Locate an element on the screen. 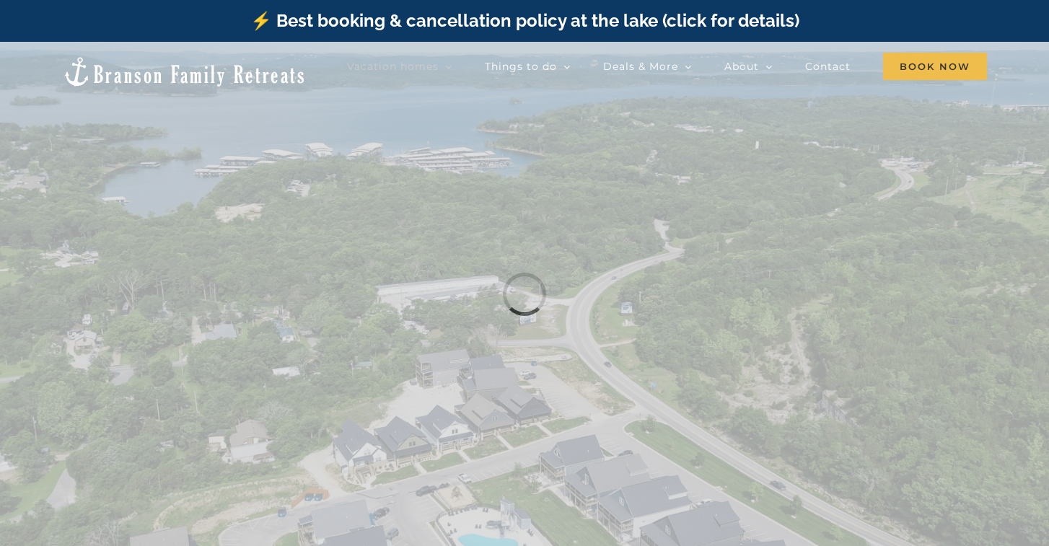 Image resolution: width=1049 pixels, height=546 pixels. a: ⚡️ Best booking & cancellation policy at the lake (click for details) is located at coordinates (524, 20).